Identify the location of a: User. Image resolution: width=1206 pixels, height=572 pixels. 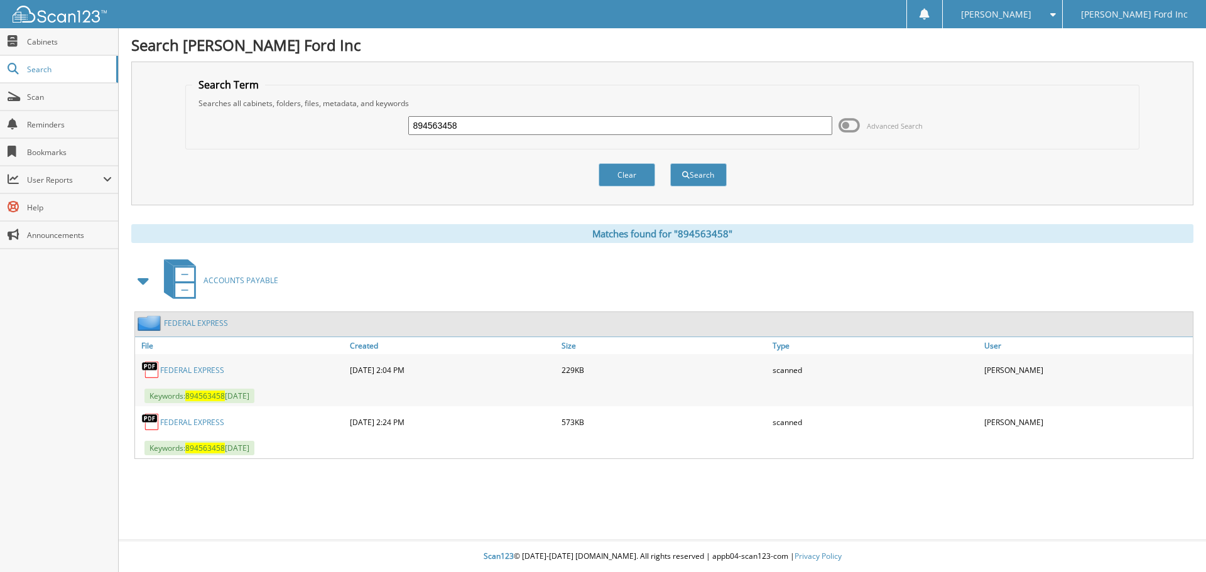
(1087, 346).